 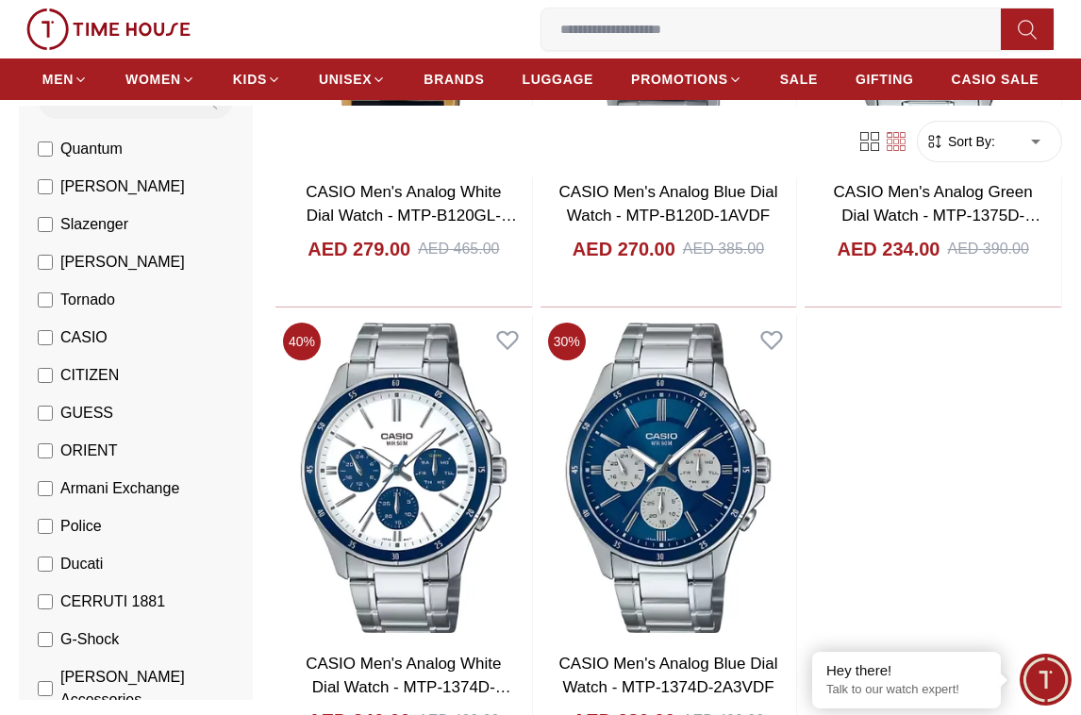 What do you see at coordinates (345, 79) in the screenshot?
I see `span: UNISEX` at bounding box center [345, 79].